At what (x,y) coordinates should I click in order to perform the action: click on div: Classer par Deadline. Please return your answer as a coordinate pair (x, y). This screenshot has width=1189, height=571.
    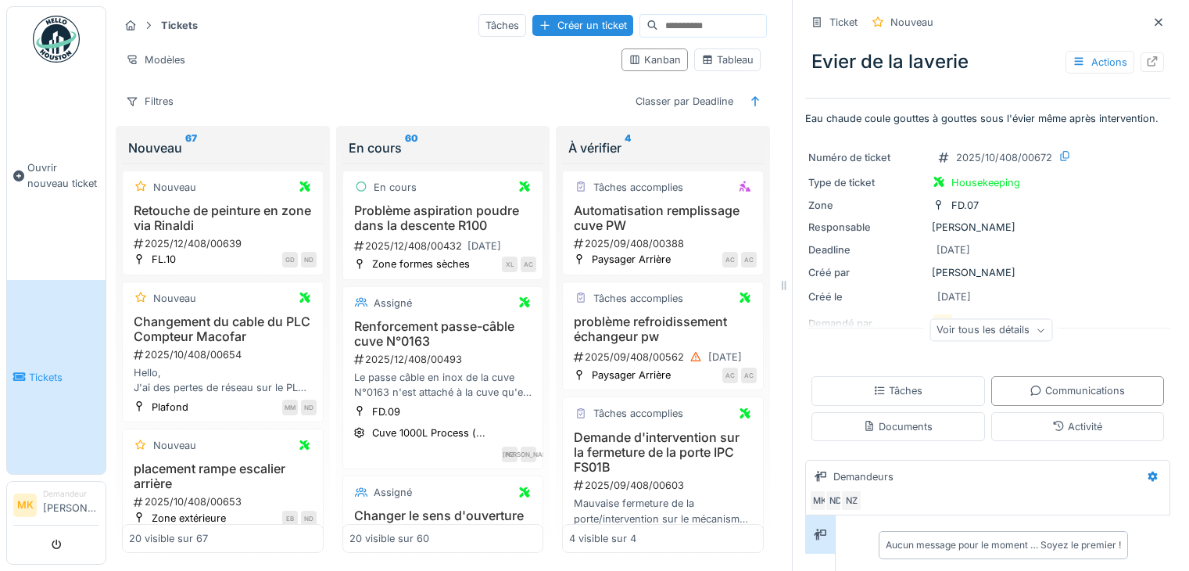
    Looking at the image, I should click on (684, 101).